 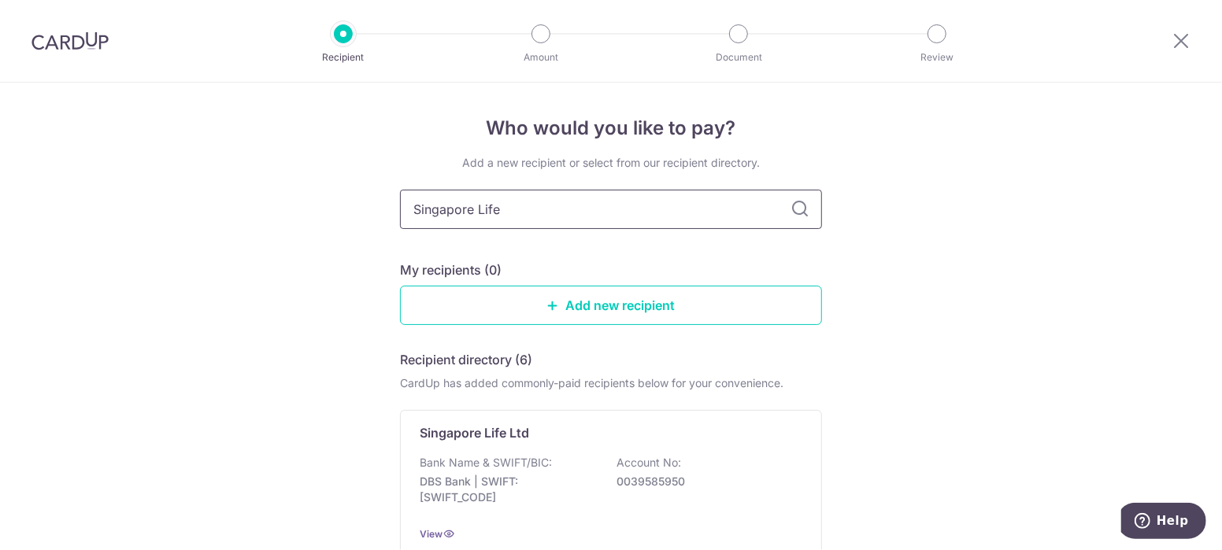 I want to click on p: Account No:, so click(x=649, y=463).